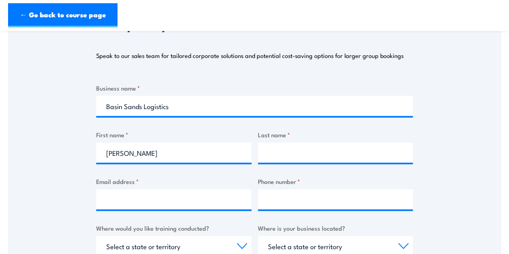 The width and height of the screenshot is (509, 254). Describe the element at coordinates (335, 134) in the screenshot. I see `label: Last name` at that location.